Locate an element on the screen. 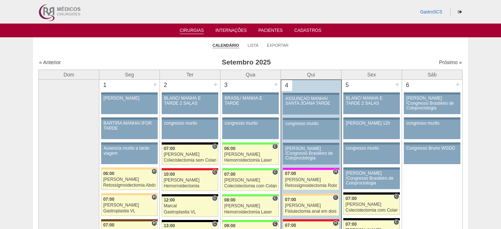 The width and height of the screenshot is (501, 229). div: 5 is located at coordinates (347, 85).